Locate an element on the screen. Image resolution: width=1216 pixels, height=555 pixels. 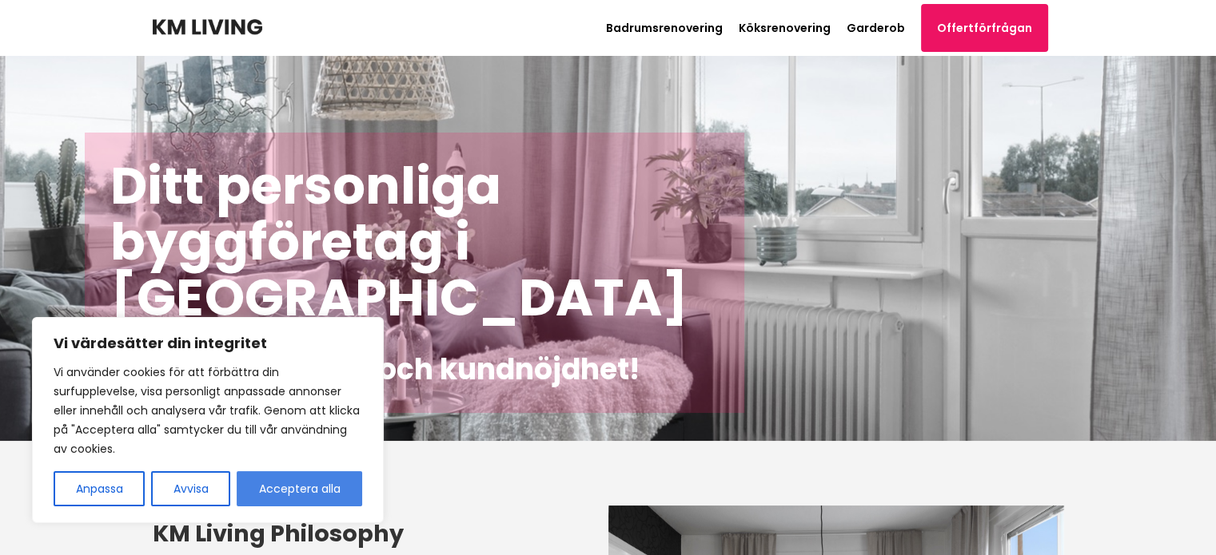
button: Acceptera alla is located at coordinates (299, 489).